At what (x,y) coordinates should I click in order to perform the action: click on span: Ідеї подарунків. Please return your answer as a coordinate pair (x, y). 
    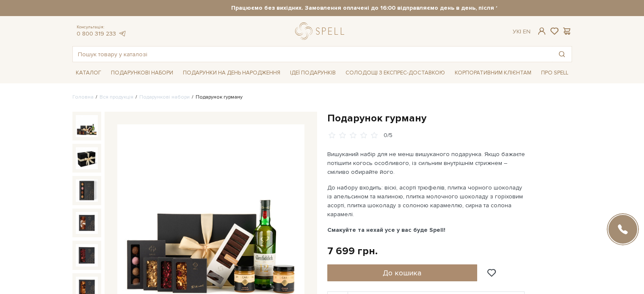
    Looking at the image, I should click on (313, 73).